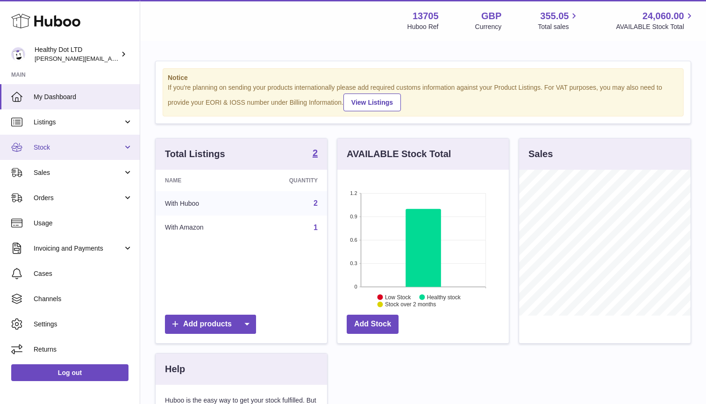 This screenshot has width=706, height=404. What do you see at coordinates (202, 228) in the screenshot?
I see `td: With Amazon` at bounding box center [202, 228].